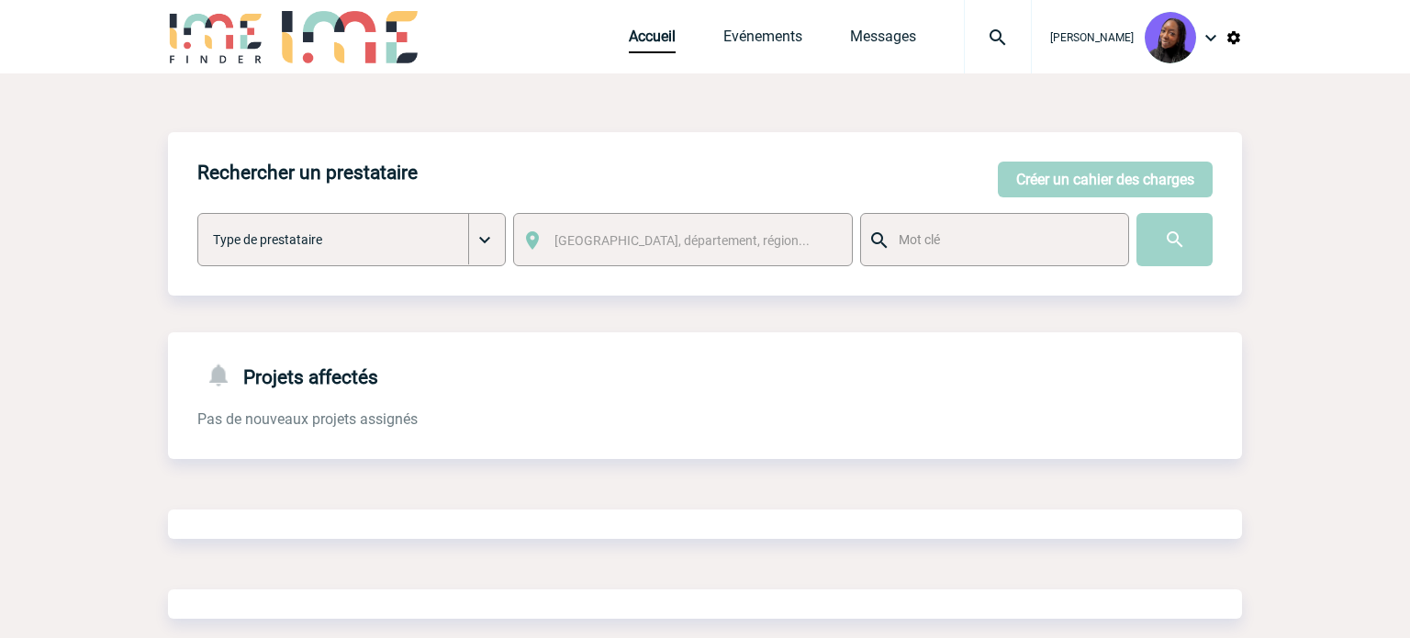 The height and width of the screenshot is (638, 1410). Describe the element at coordinates (1170, 38) in the screenshot. I see `img: 131349-0.png` at that location.